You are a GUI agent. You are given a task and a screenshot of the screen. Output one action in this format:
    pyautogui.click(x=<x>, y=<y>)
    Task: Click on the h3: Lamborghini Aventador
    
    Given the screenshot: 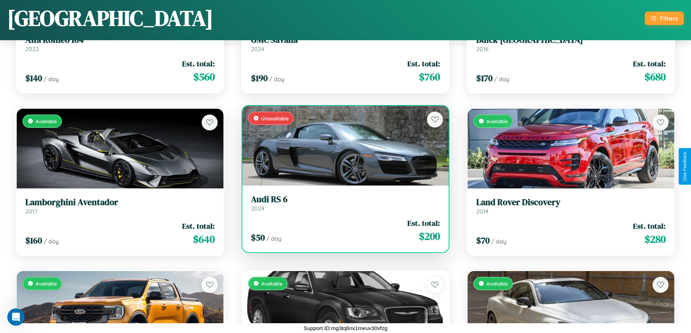 What is the action you would take?
    pyautogui.click(x=120, y=202)
    